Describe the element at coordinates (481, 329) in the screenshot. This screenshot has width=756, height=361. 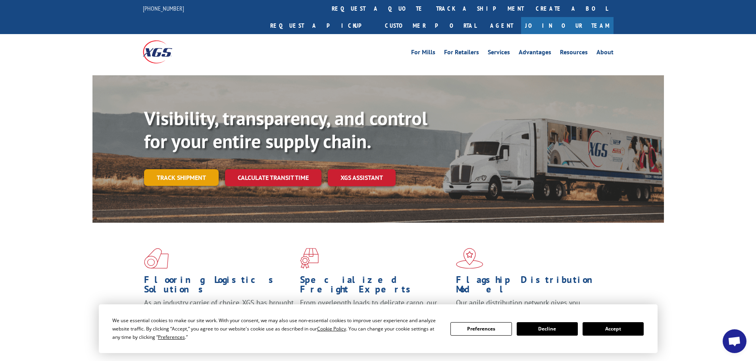
I see `button: Preferences` at that location.